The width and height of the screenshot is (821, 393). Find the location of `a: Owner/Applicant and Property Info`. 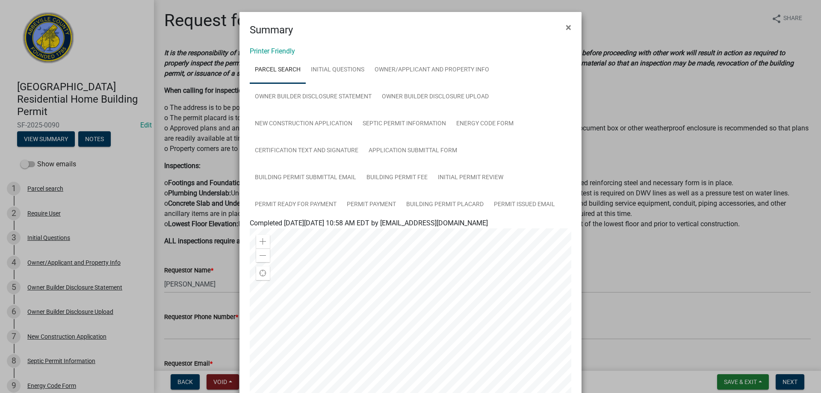

a: Owner/Applicant and Property Info is located at coordinates (432, 70).